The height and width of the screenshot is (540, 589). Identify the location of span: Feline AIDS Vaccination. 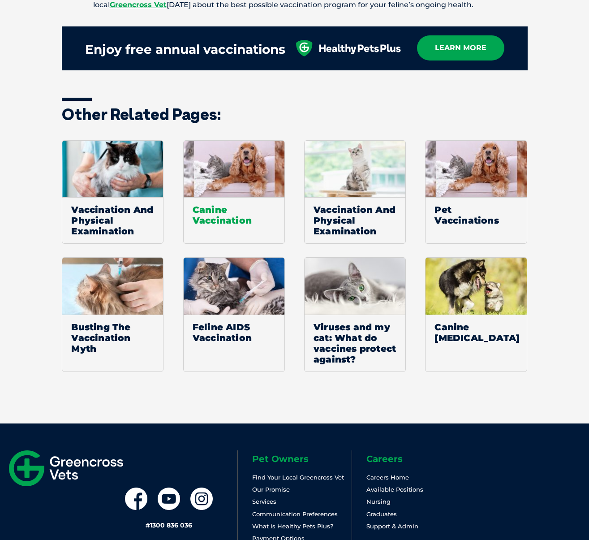
(234, 332).